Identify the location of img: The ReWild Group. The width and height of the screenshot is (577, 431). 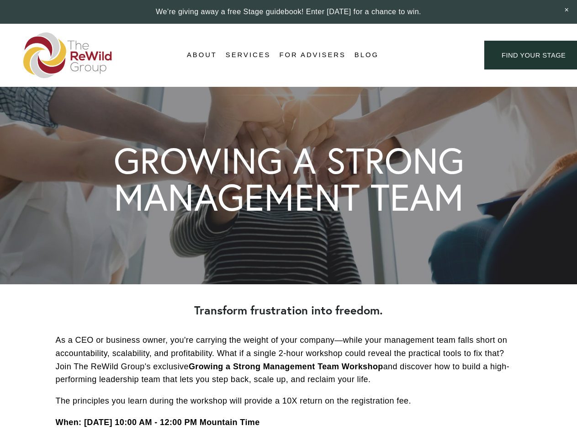
(68, 55).